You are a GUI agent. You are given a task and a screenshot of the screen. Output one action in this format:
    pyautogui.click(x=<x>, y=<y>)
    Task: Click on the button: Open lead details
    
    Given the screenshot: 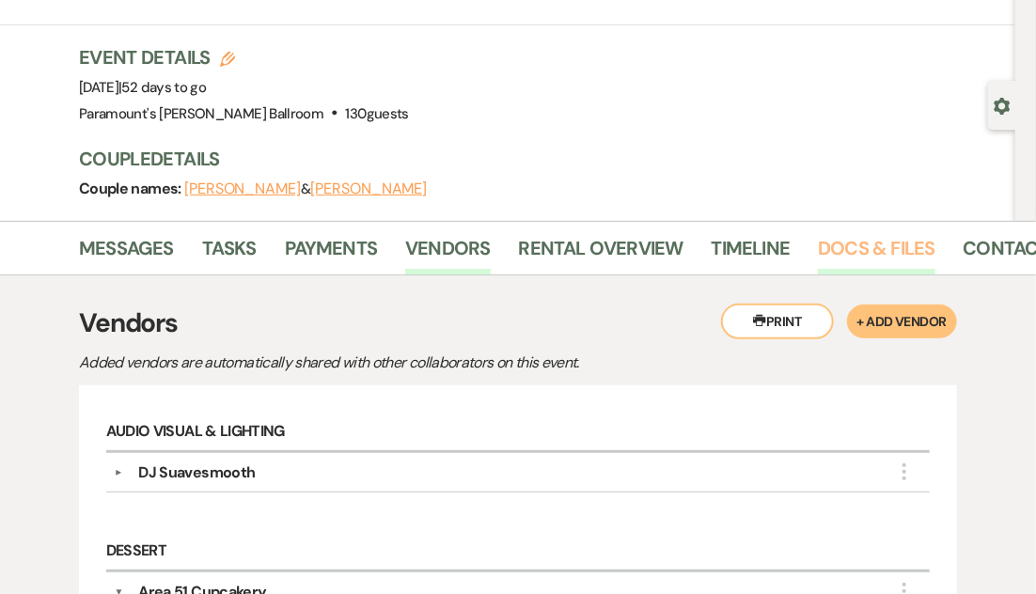 What is the action you would take?
    pyautogui.click(x=1002, y=104)
    